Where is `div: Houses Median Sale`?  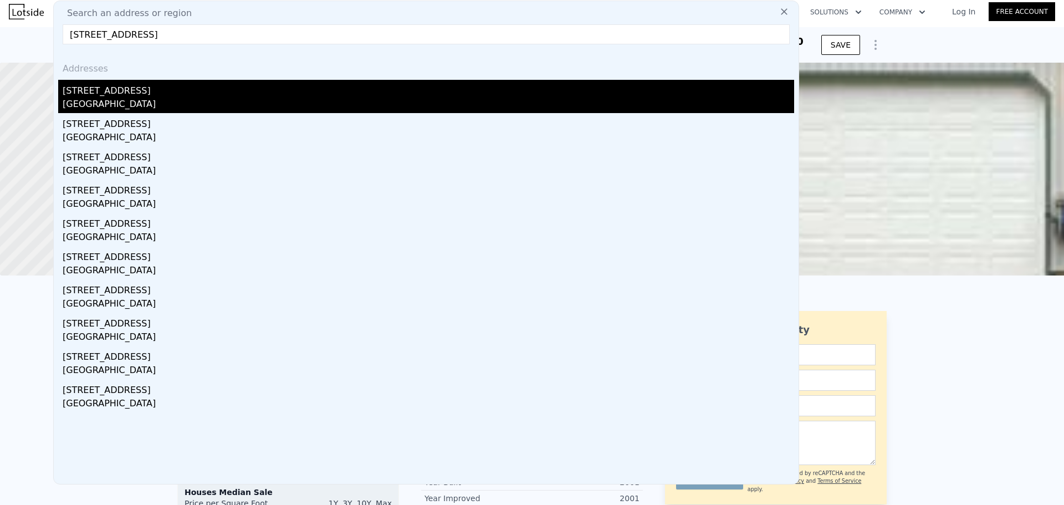
div: Houses Median Sale is located at coordinates (288, 492).